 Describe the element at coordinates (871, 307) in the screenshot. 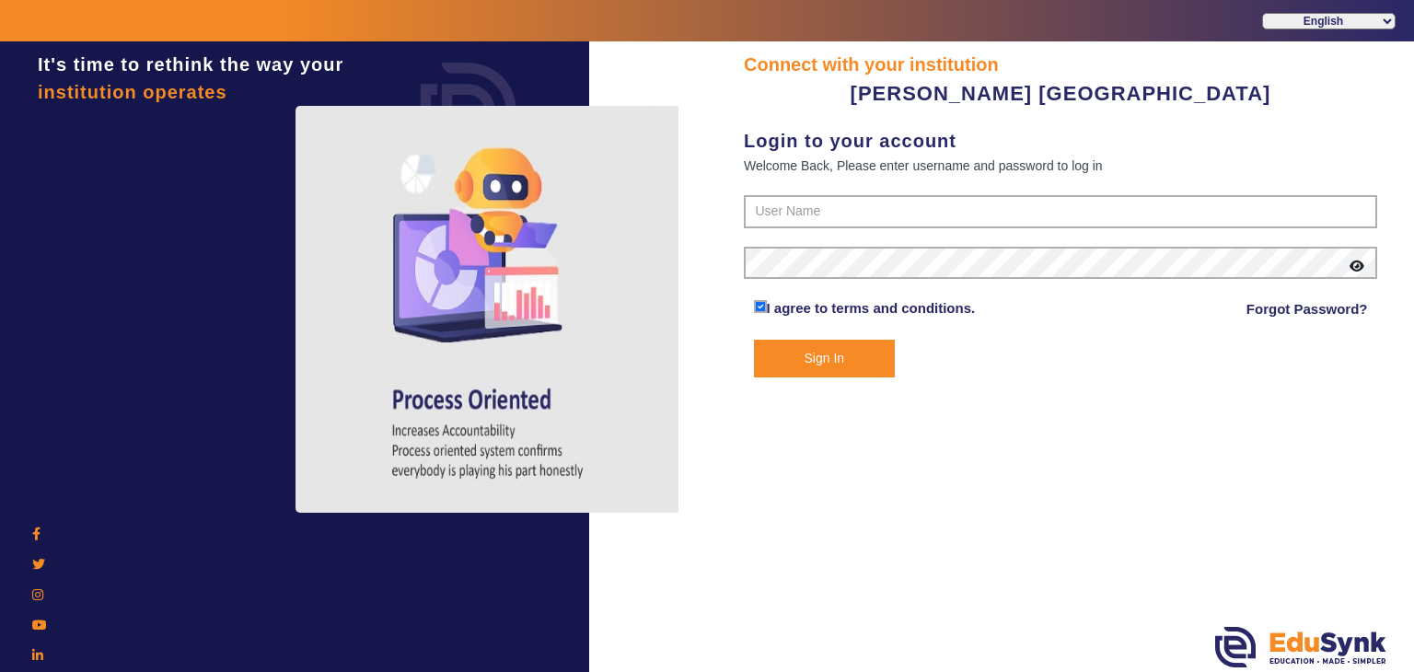

I see `a: I agree to terms and conditions.` at that location.